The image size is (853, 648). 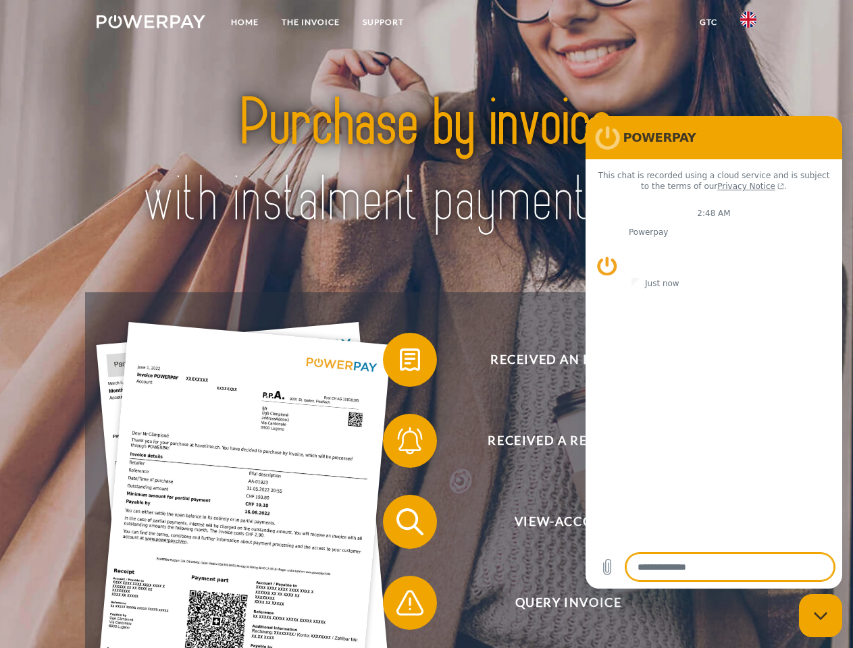 What do you see at coordinates (748, 20) in the screenshot?
I see `img: en` at bounding box center [748, 20].